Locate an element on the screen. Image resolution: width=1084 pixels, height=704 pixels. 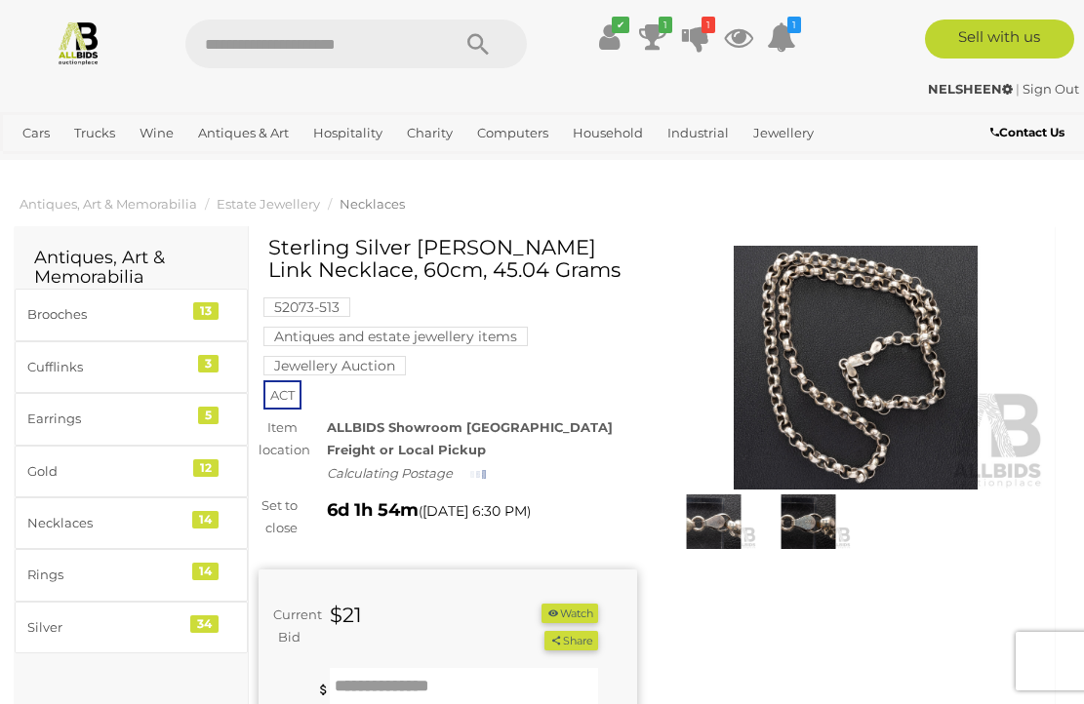
a: Household is located at coordinates (608, 133).